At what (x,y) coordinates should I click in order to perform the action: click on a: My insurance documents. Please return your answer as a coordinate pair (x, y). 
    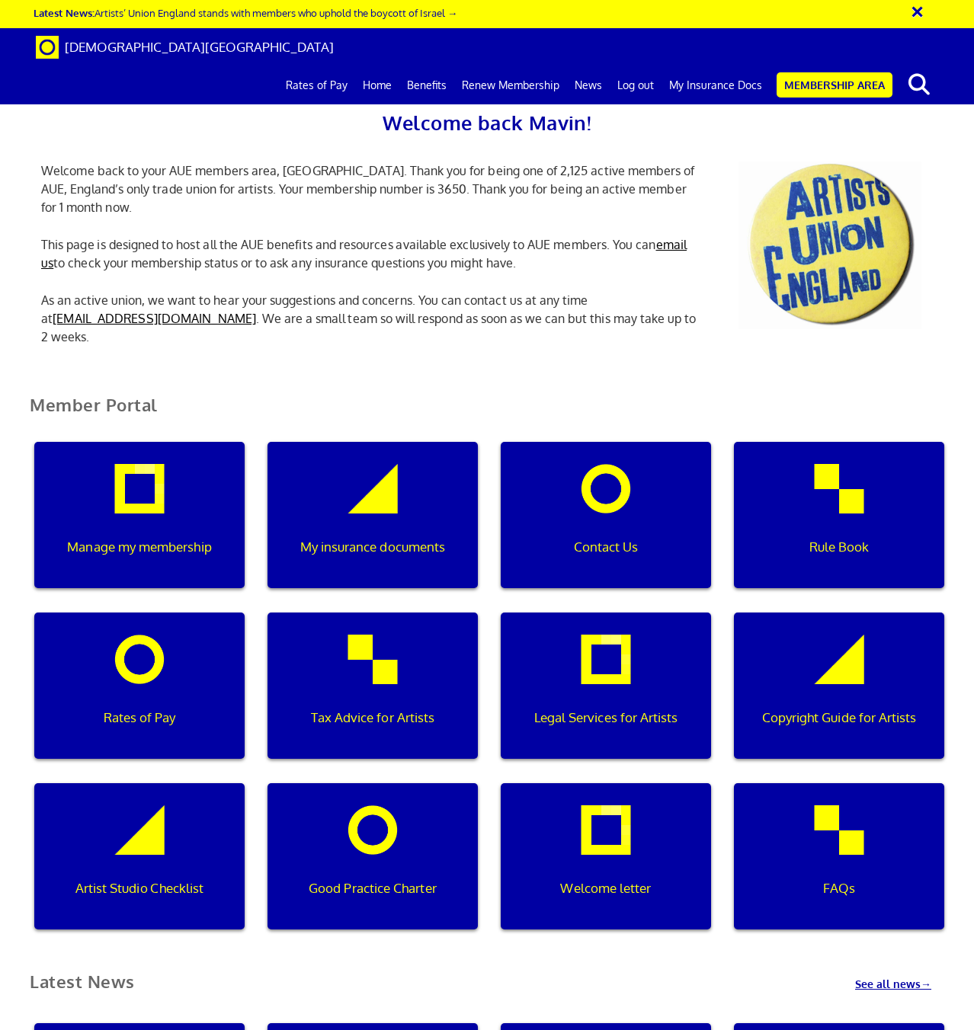
    Looking at the image, I should click on (373, 527).